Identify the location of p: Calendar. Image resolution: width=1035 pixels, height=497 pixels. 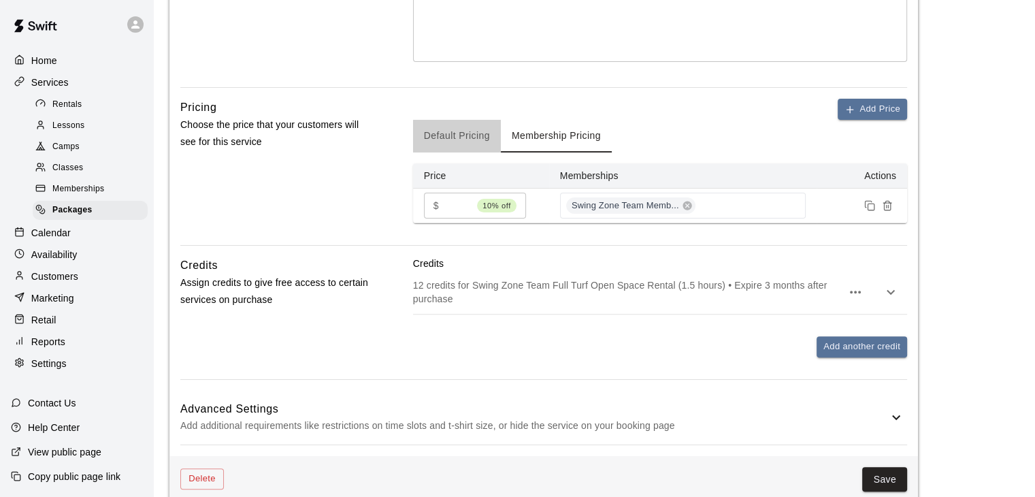
(51, 233).